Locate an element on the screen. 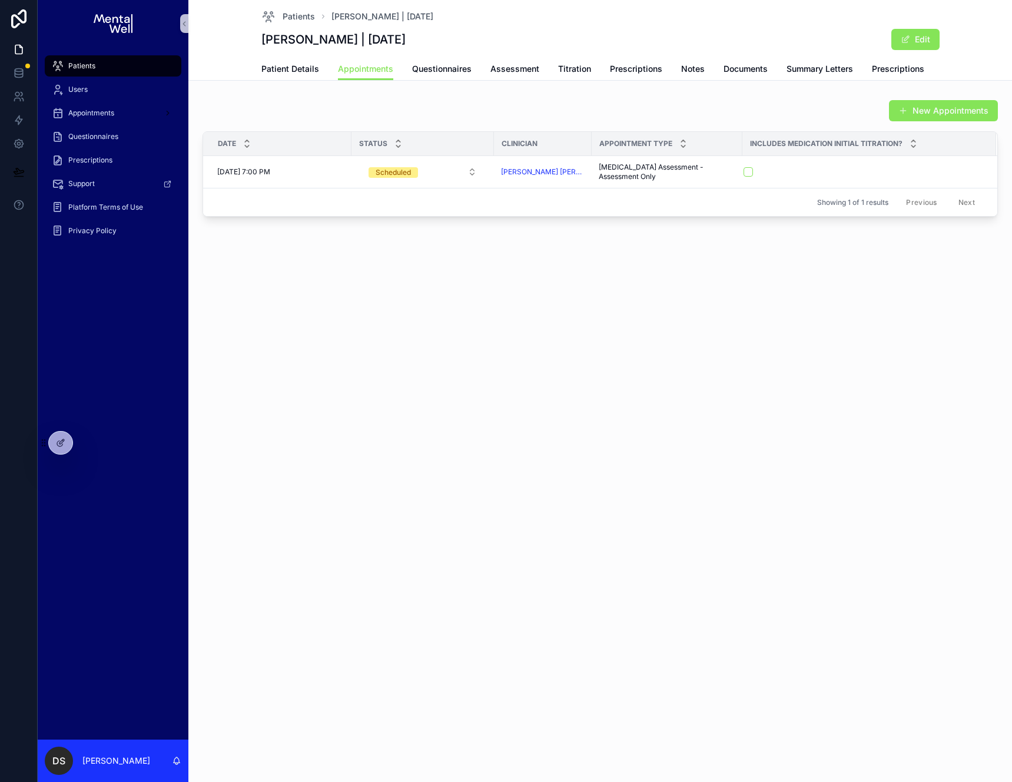 This screenshot has width=1012, height=782. span: Titration is located at coordinates (575, 69).